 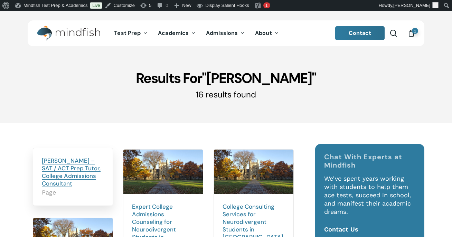 What do you see at coordinates (369, 200) in the screenshot?
I see `p: We’ve spent years working with students to help them ace tests, succeed in school, and manifest t...` at bounding box center [369, 200].